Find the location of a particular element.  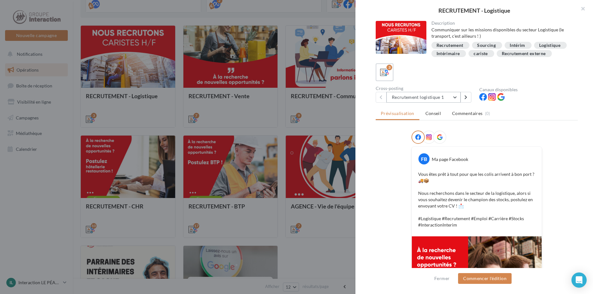

div: Canaux disponibles is located at coordinates (528, 90).